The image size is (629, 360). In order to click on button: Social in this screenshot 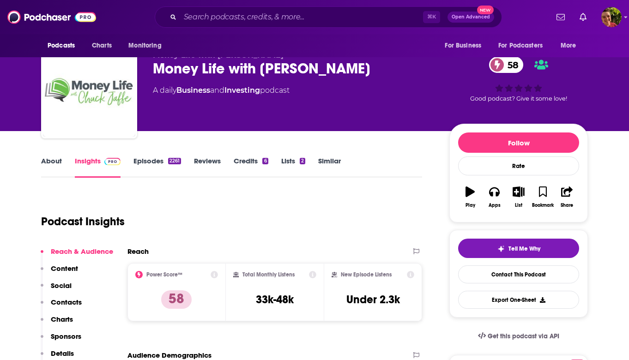, I will do `click(56, 289)`.